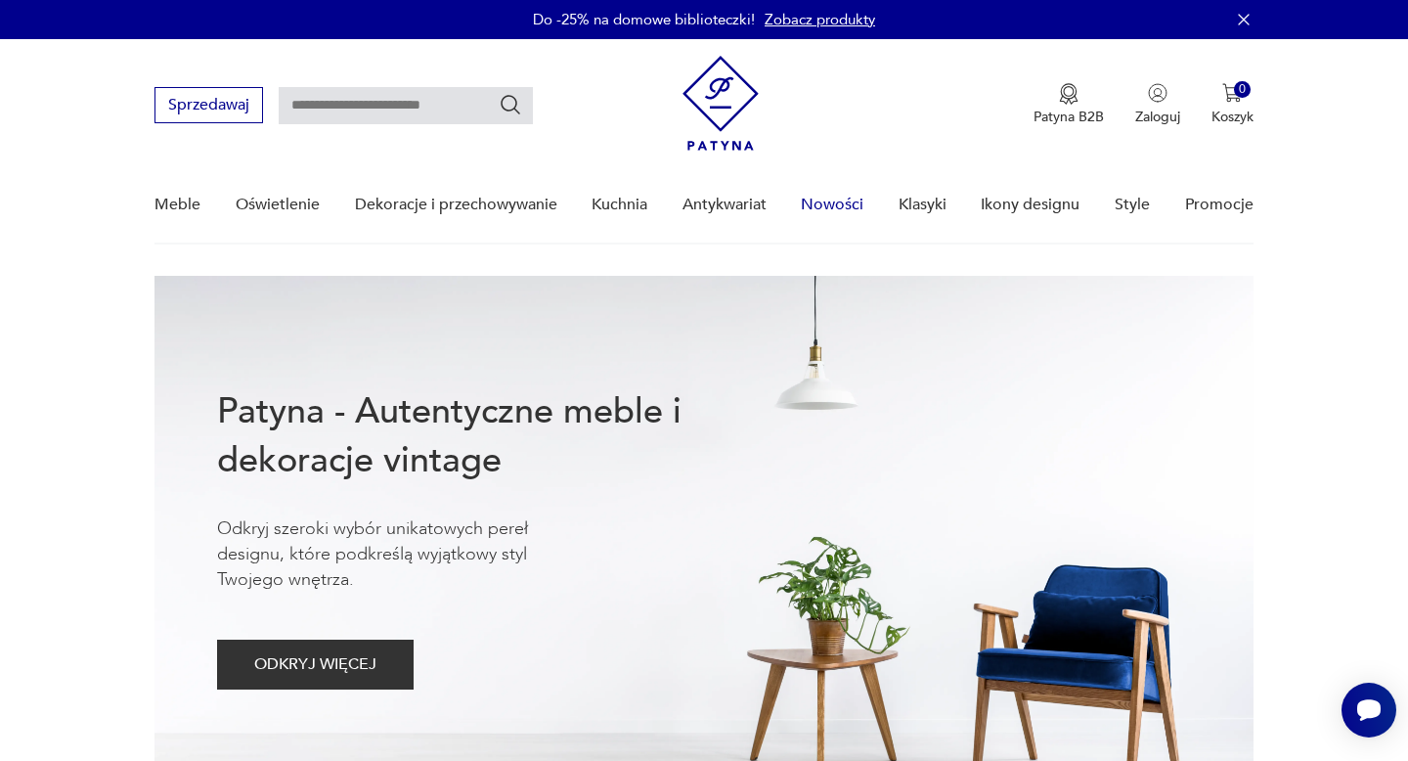  What do you see at coordinates (208, 105) in the screenshot?
I see `button: Sprzedawaj` at bounding box center [208, 105].